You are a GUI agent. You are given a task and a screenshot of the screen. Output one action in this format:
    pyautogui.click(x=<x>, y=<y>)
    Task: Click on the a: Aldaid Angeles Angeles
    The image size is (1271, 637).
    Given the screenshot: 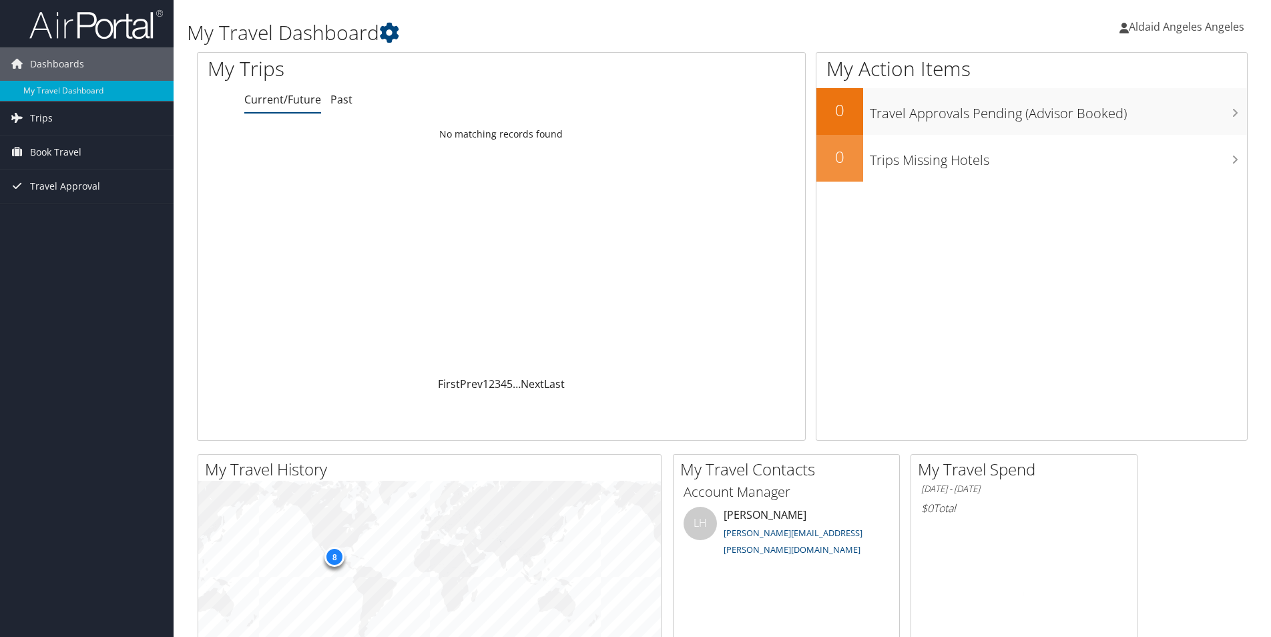 What is the action you would take?
    pyautogui.click(x=1188, y=27)
    